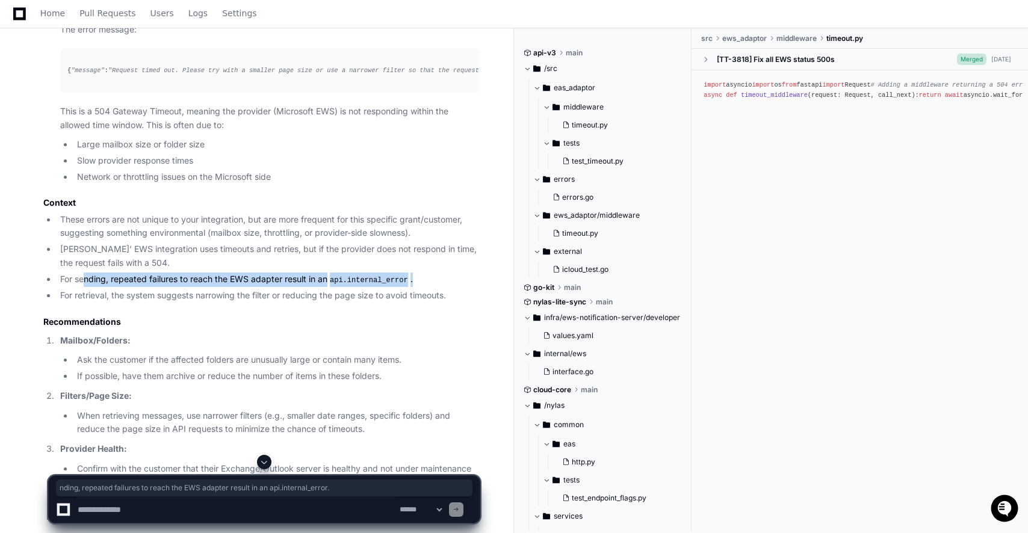 The width and height of the screenshot is (1028, 533). What do you see at coordinates (276, 161) in the screenshot?
I see `li: Slow provider response times` at bounding box center [276, 161].